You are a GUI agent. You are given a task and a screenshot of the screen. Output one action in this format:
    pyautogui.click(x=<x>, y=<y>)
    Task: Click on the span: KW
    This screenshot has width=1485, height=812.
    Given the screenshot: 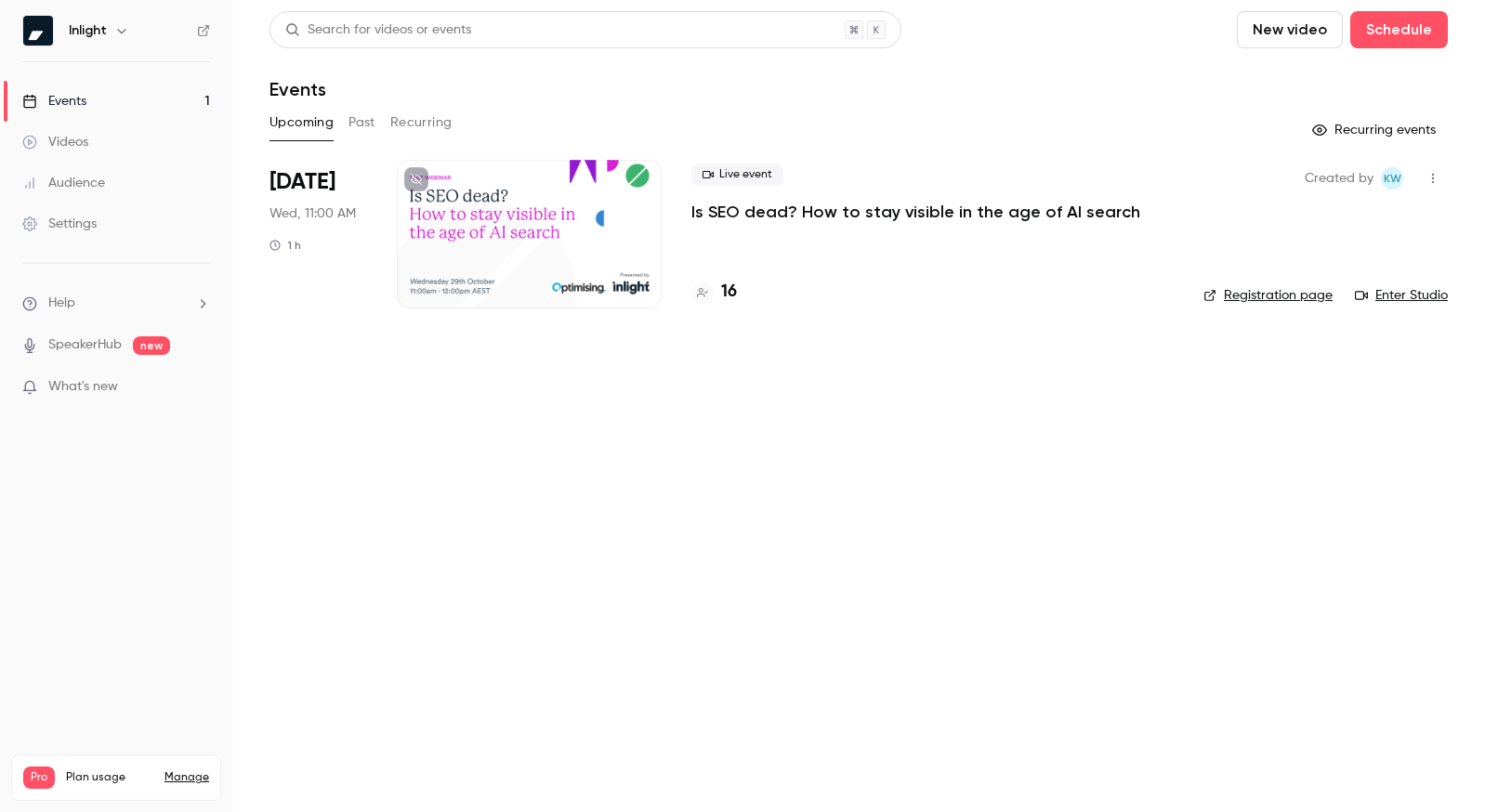 What is the action you would take?
    pyautogui.click(x=1392, y=178)
    